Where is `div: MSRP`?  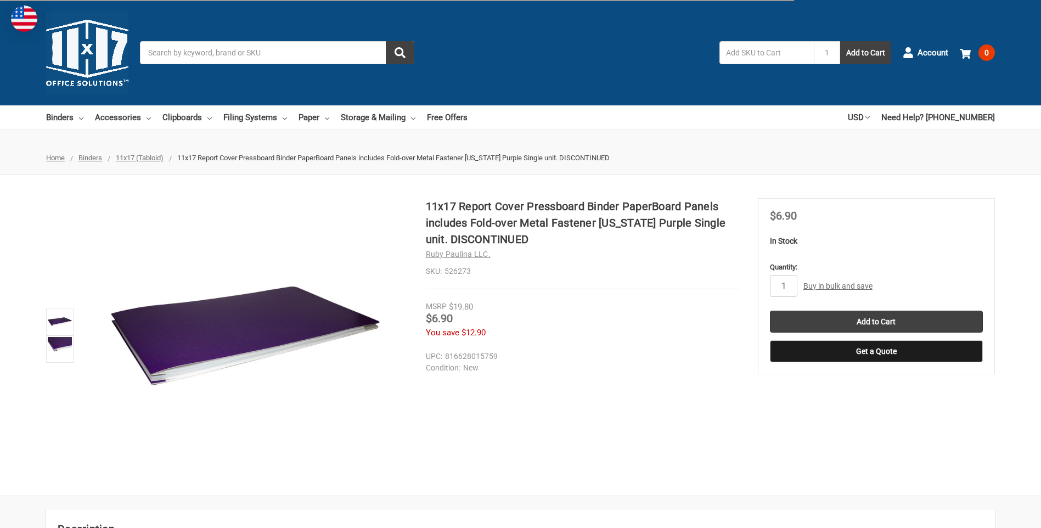 div: MSRP is located at coordinates (436, 306).